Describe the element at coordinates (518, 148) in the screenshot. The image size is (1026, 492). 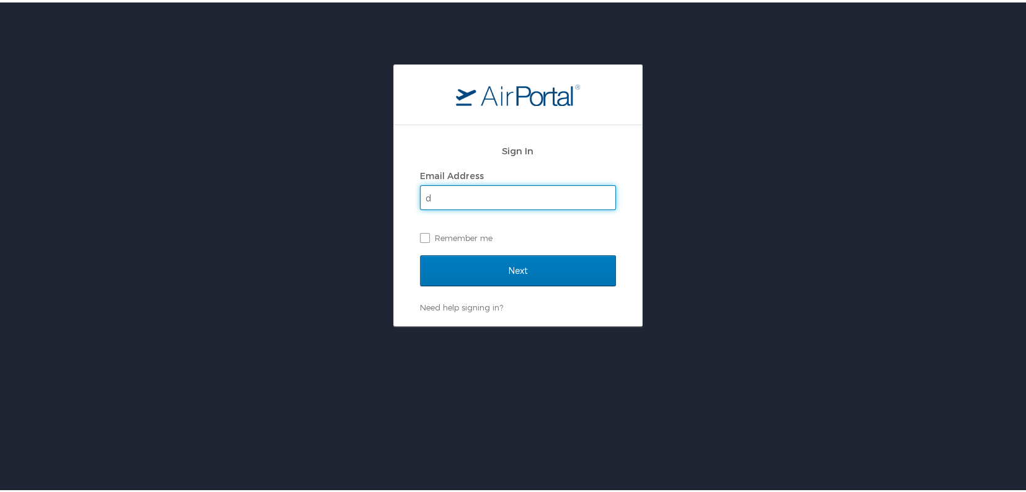
I see `h2: Sign In` at that location.